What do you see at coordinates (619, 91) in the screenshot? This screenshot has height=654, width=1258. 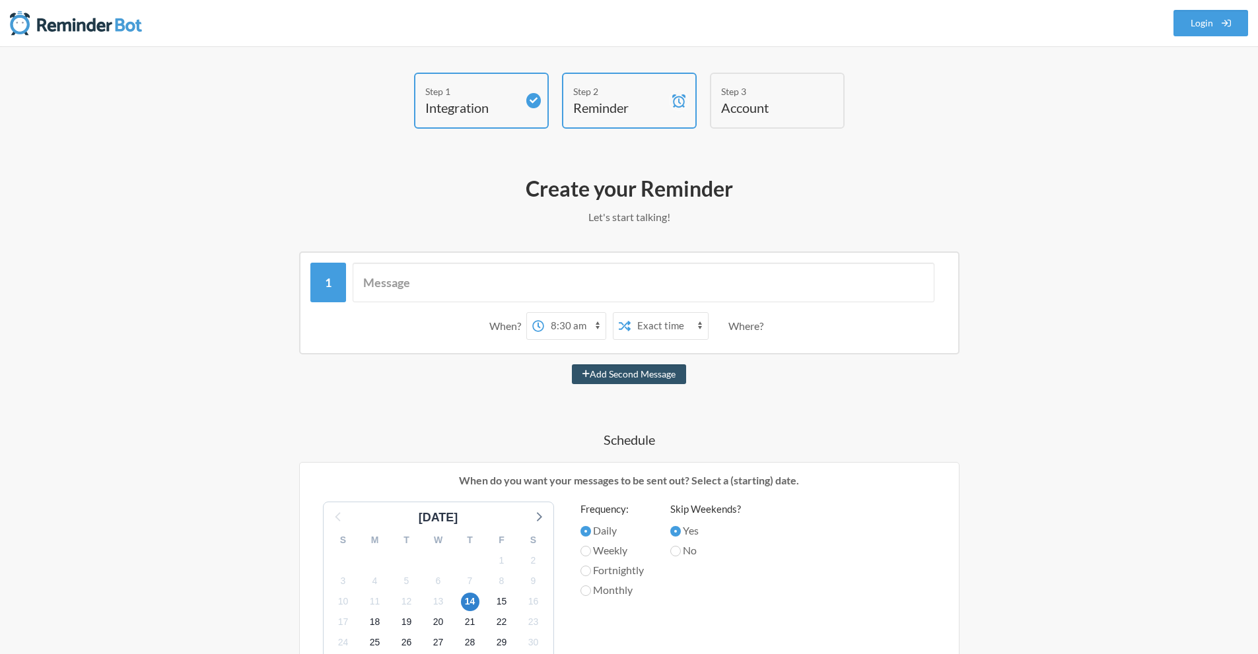 I see `div: Step 2` at bounding box center [619, 91].